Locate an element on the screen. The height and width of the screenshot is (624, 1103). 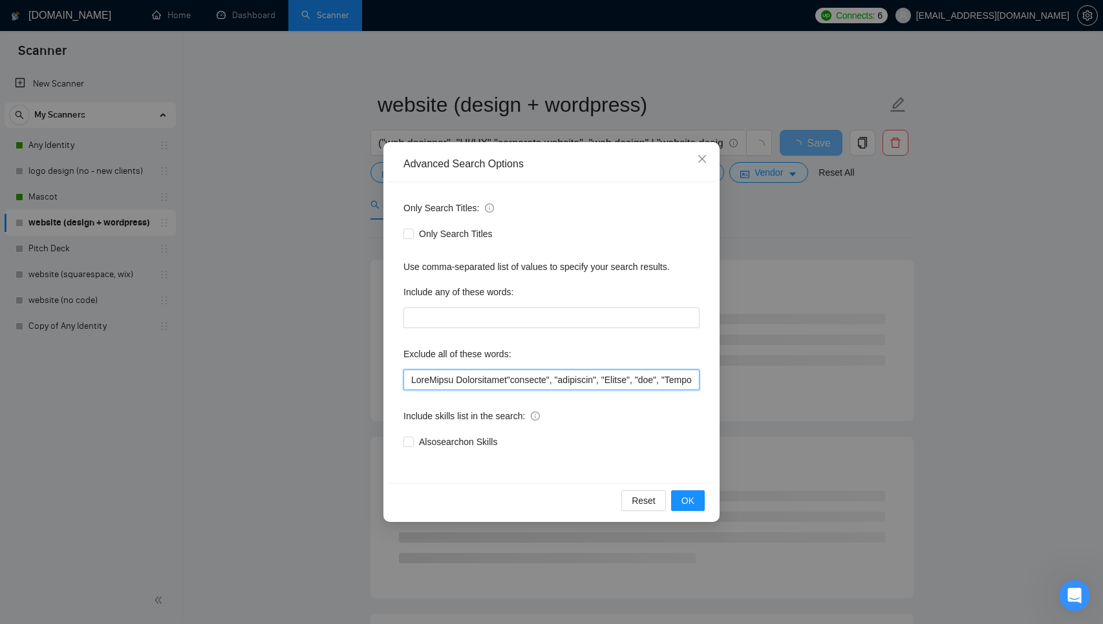
span: Only Search Titles is located at coordinates (456, 234).